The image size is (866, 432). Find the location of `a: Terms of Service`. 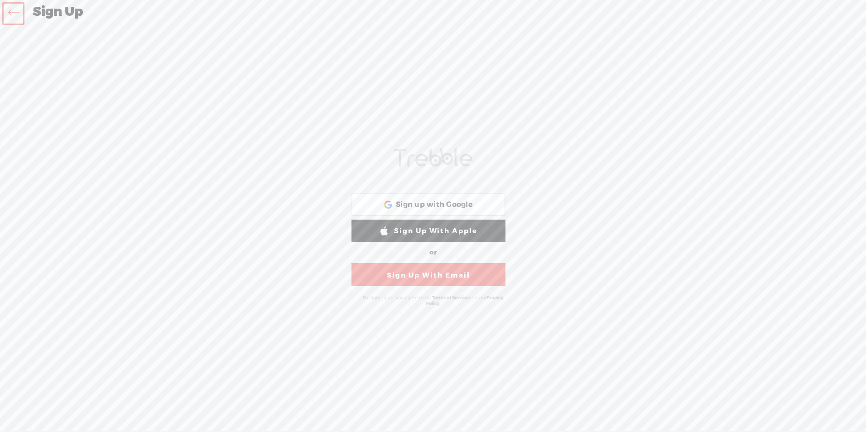

a: Terms of Service is located at coordinates (450, 298).